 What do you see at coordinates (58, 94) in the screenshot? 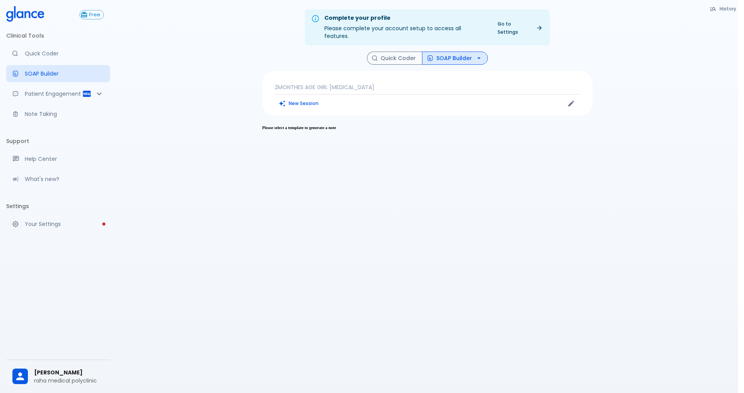
I see `div: Patient Reports & Referrals` at bounding box center [58, 94].